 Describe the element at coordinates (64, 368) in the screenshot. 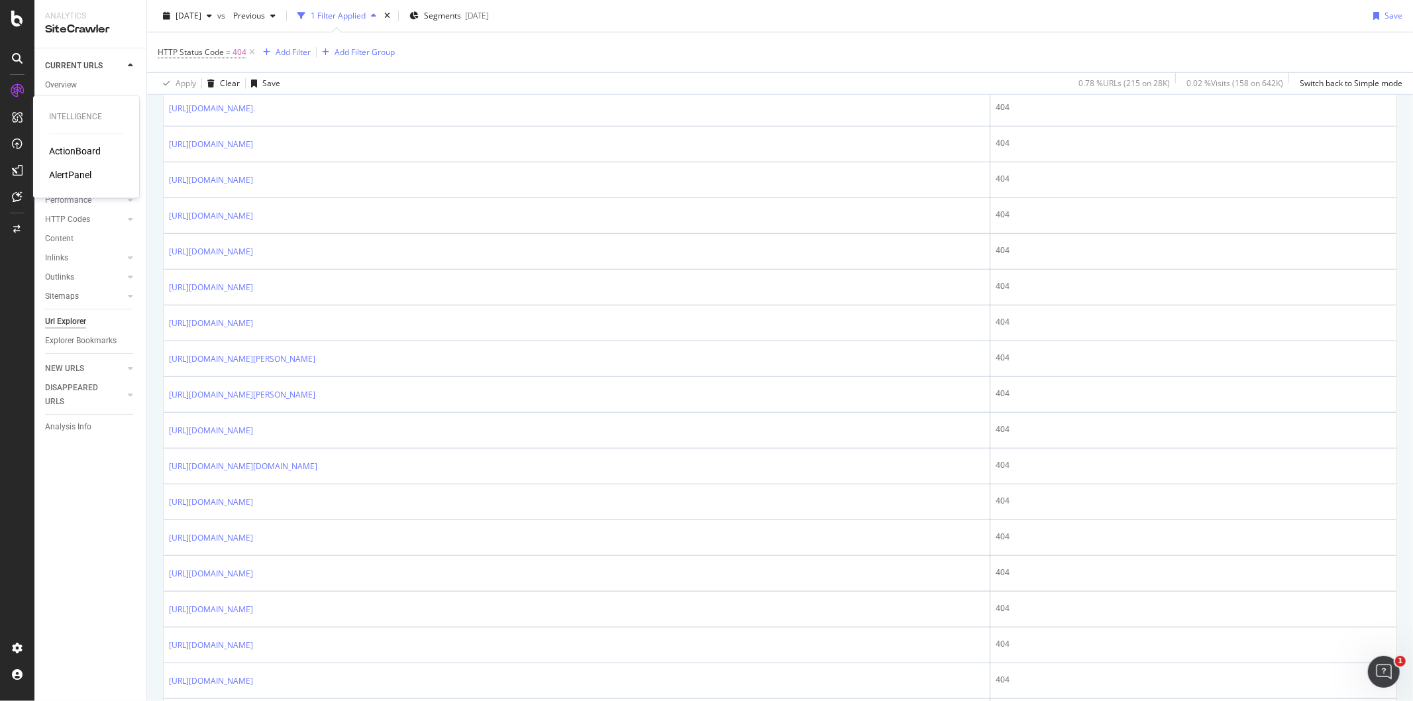

I see `div: NEW URLS` at that location.